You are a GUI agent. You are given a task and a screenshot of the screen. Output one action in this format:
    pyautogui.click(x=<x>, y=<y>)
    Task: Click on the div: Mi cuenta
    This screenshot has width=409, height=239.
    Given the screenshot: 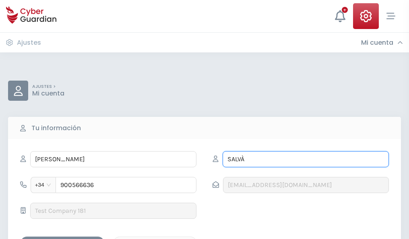 What is the action you would take?
    pyautogui.click(x=382, y=43)
    